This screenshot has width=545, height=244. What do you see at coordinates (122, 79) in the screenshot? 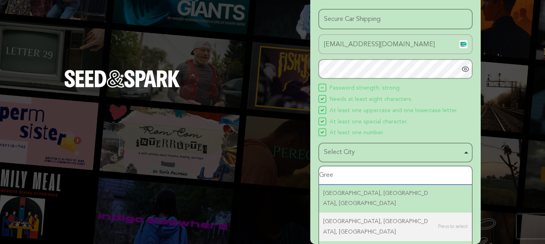
I see `img: Seed&Spark Logo` at bounding box center [122, 79].